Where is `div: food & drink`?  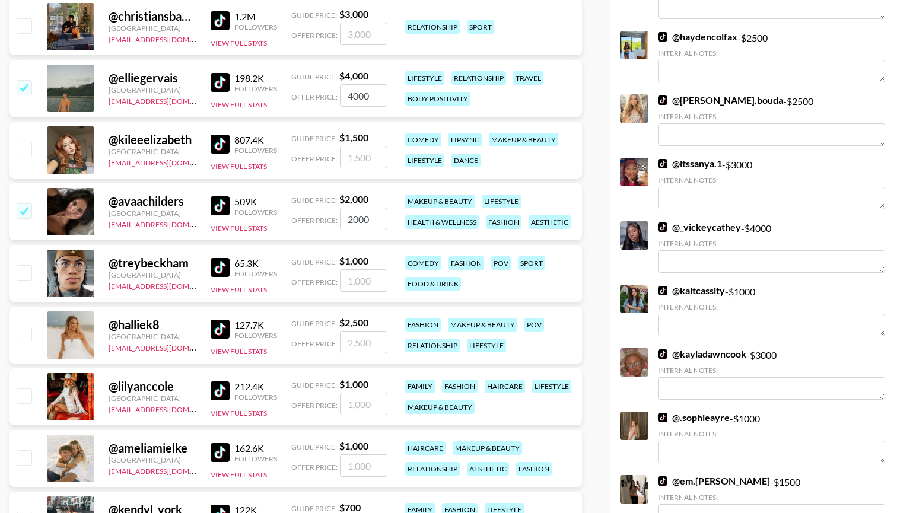
div: food & drink is located at coordinates (433, 283).